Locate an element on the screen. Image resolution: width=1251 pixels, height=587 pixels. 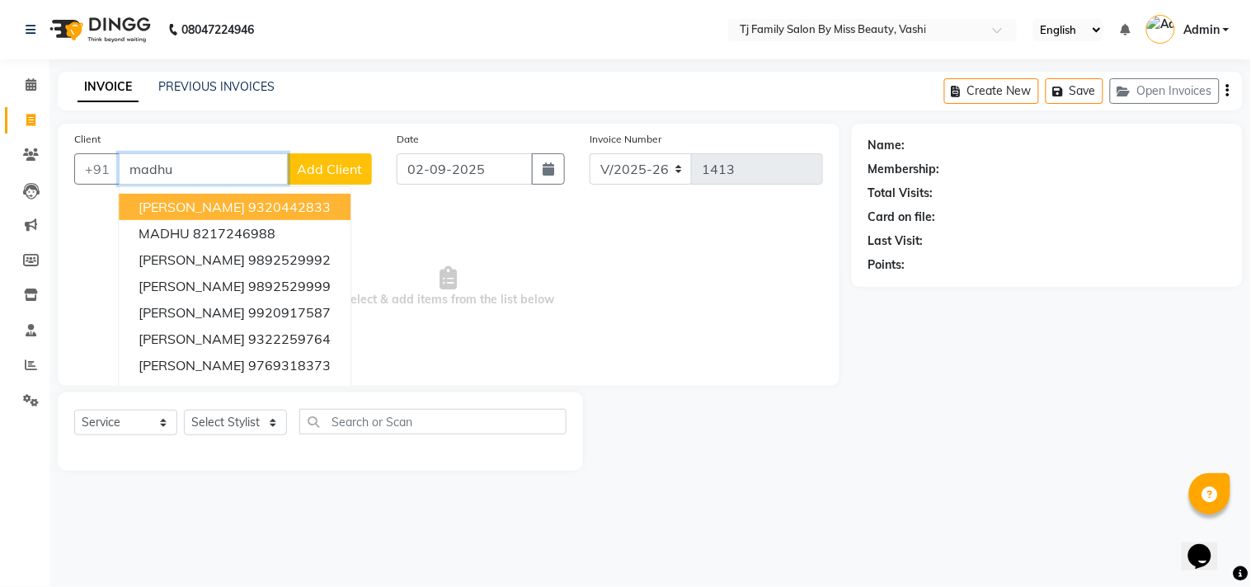
label: Date is located at coordinates (408, 139).